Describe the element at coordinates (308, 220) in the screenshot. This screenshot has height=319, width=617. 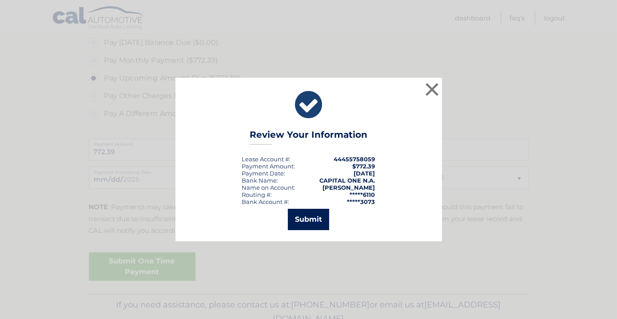
I see `button: Submit` at that location.